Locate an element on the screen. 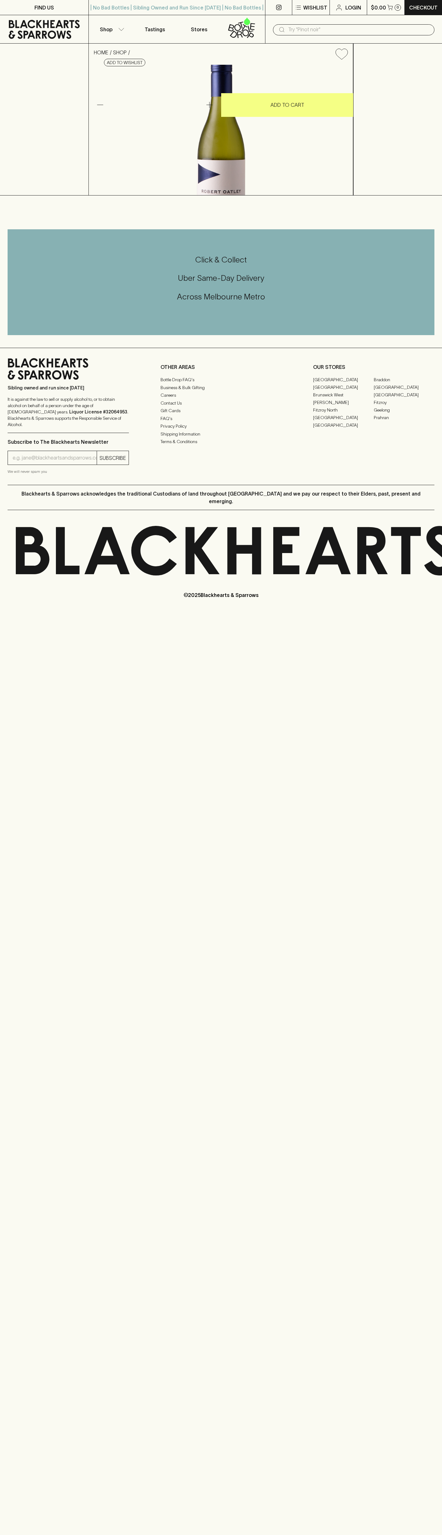 Image resolution: width=442 pixels, height=1535 pixels. a: Shipping Information is located at coordinates (221, 434).